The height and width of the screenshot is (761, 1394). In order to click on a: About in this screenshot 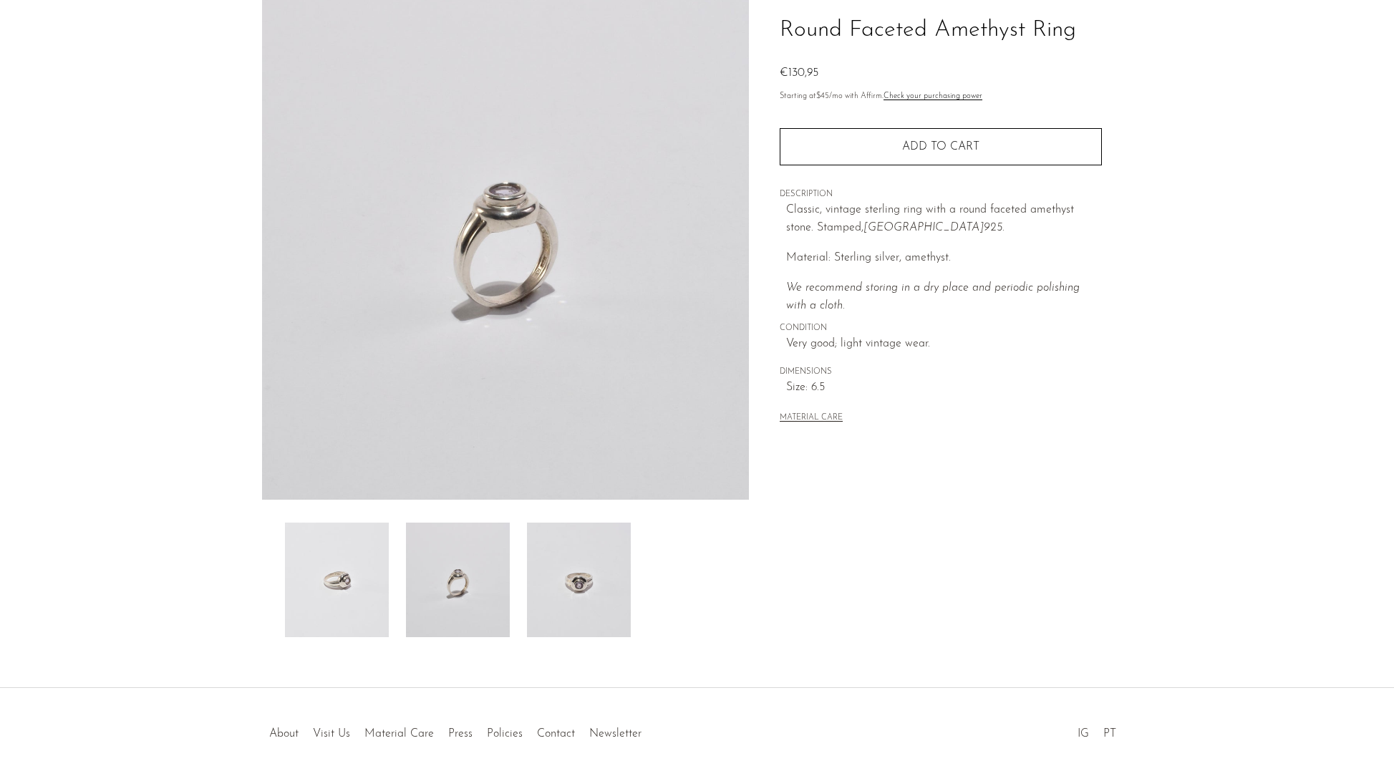, I will do `click(284, 734)`.